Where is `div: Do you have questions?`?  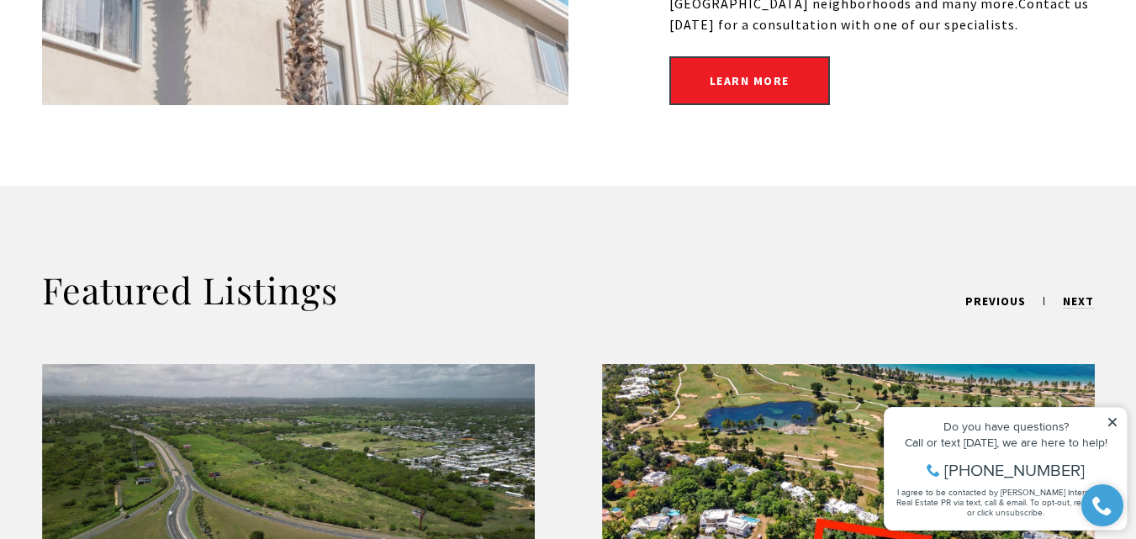
div: Do you have questions? is located at coordinates (130, 44).